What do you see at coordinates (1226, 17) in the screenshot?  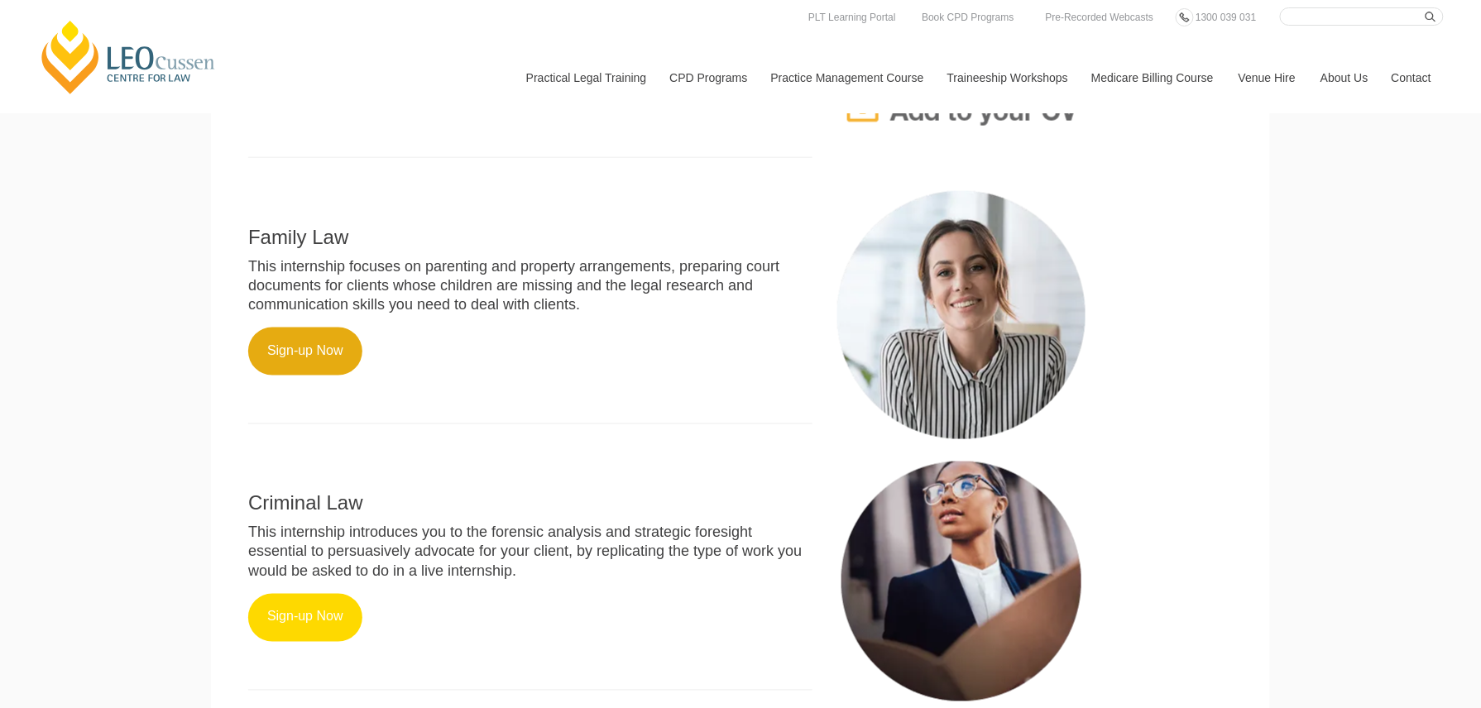 I see `span: 1300 039 031` at bounding box center [1226, 17].